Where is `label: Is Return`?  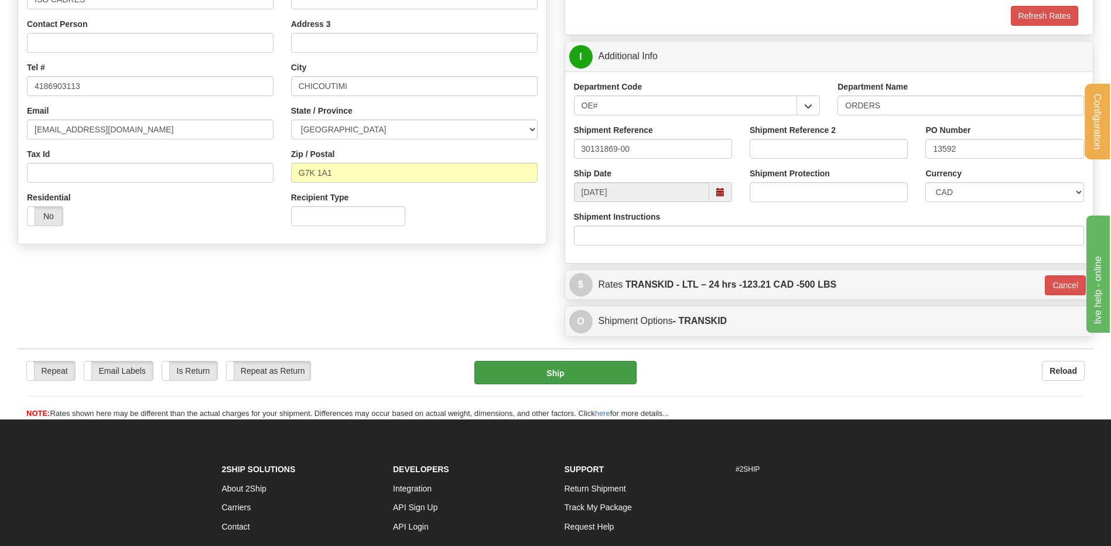 label: Is Return is located at coordinates (190, 371).